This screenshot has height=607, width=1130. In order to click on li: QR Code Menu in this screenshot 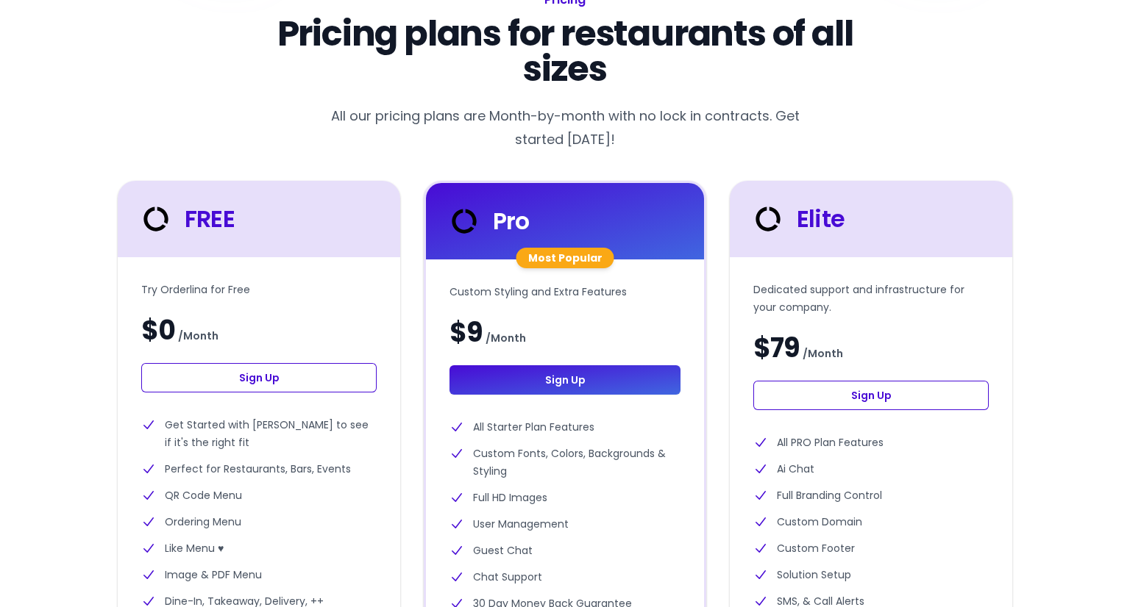, I will do `click(259, 496)`.